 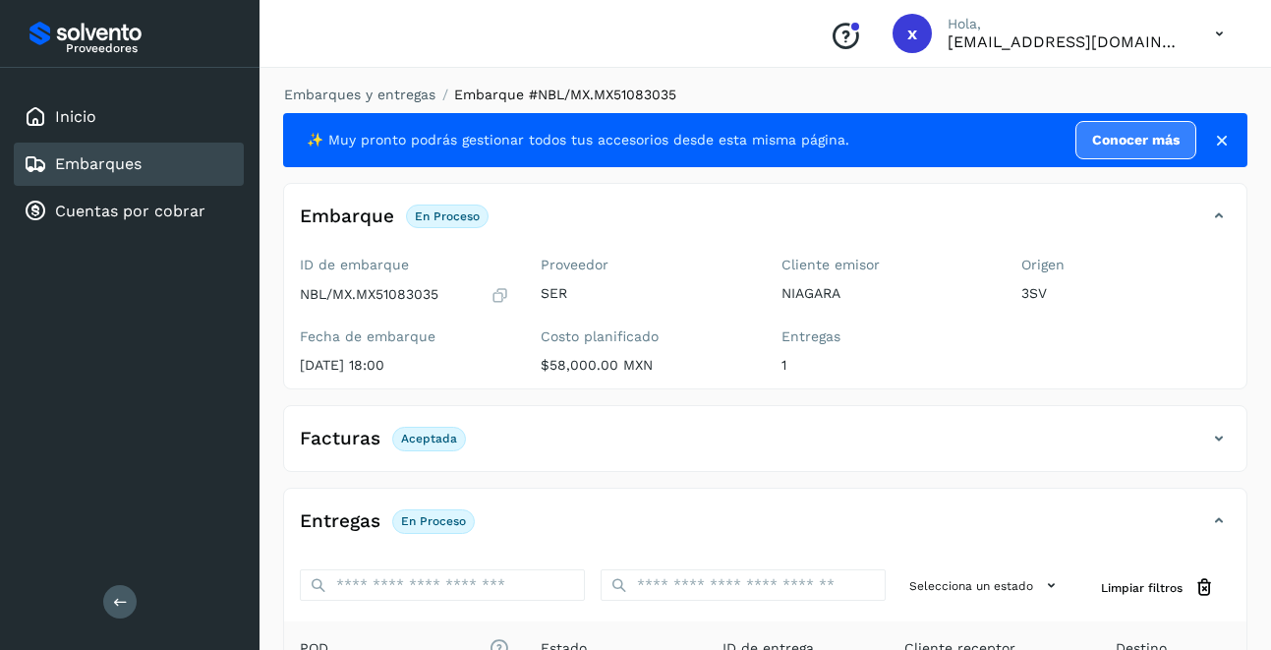 What do you see at coordinates (130, 210) in the screenshot?
I see `a: Cuentas por cobrar` at bounding box center [130, 210].